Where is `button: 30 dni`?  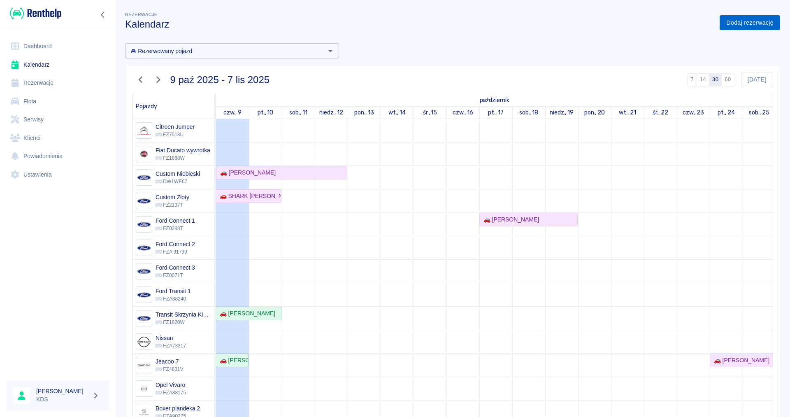 button: 30 dni is located at coordinates (715, 80).